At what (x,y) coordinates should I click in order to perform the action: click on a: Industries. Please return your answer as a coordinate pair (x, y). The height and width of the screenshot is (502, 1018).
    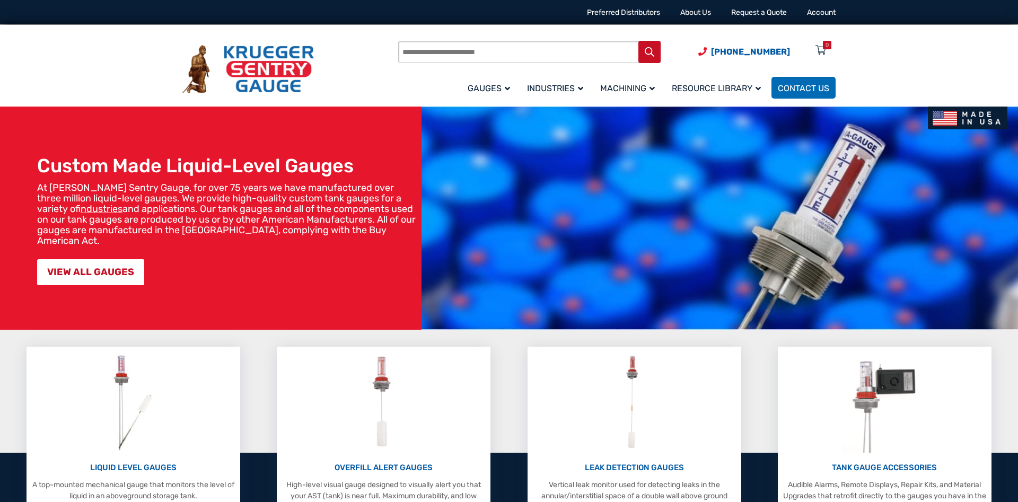
    Looking at the image, I should click on (557, 87).